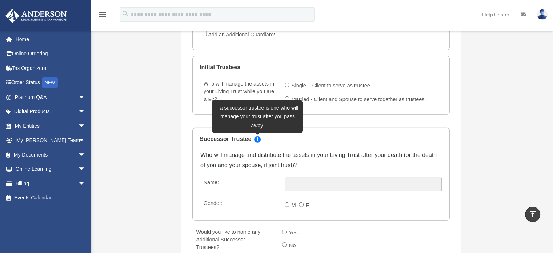  What do you see at coordinates (293, 246) in the screenshot?
I see `label: No` at bounding box center [293, 246].